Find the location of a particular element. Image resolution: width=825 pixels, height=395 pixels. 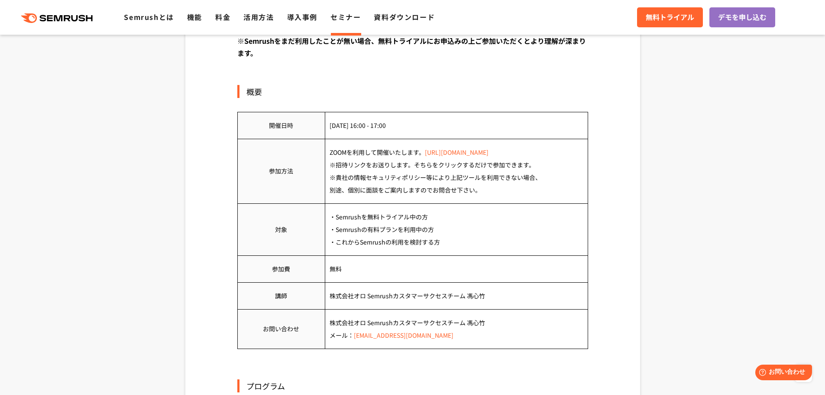

a: 機能 is located at coordinates (195, 17).